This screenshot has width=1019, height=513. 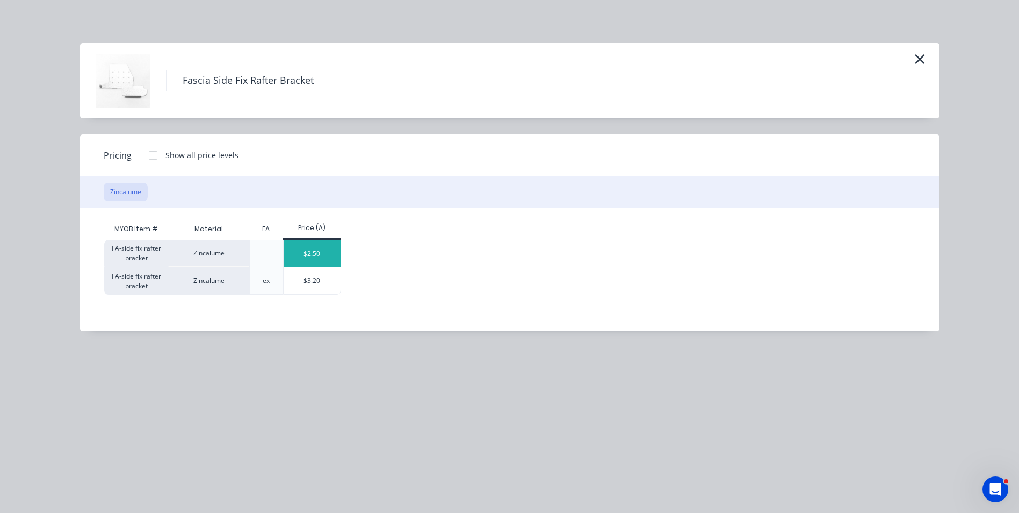 I want to click on div: Price (A), so click(x=312, y=228).